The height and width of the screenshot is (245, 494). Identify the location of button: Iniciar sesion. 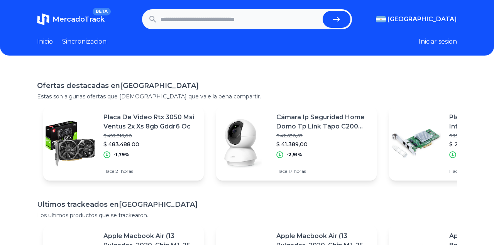
(437, 42).